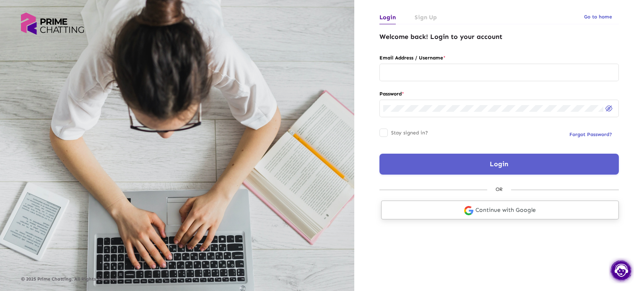 The width and height of the screenshot is (644, 291). Describe the element at coordinates (609, 108) in the screenshot. I see `button: Hide password` at that location.